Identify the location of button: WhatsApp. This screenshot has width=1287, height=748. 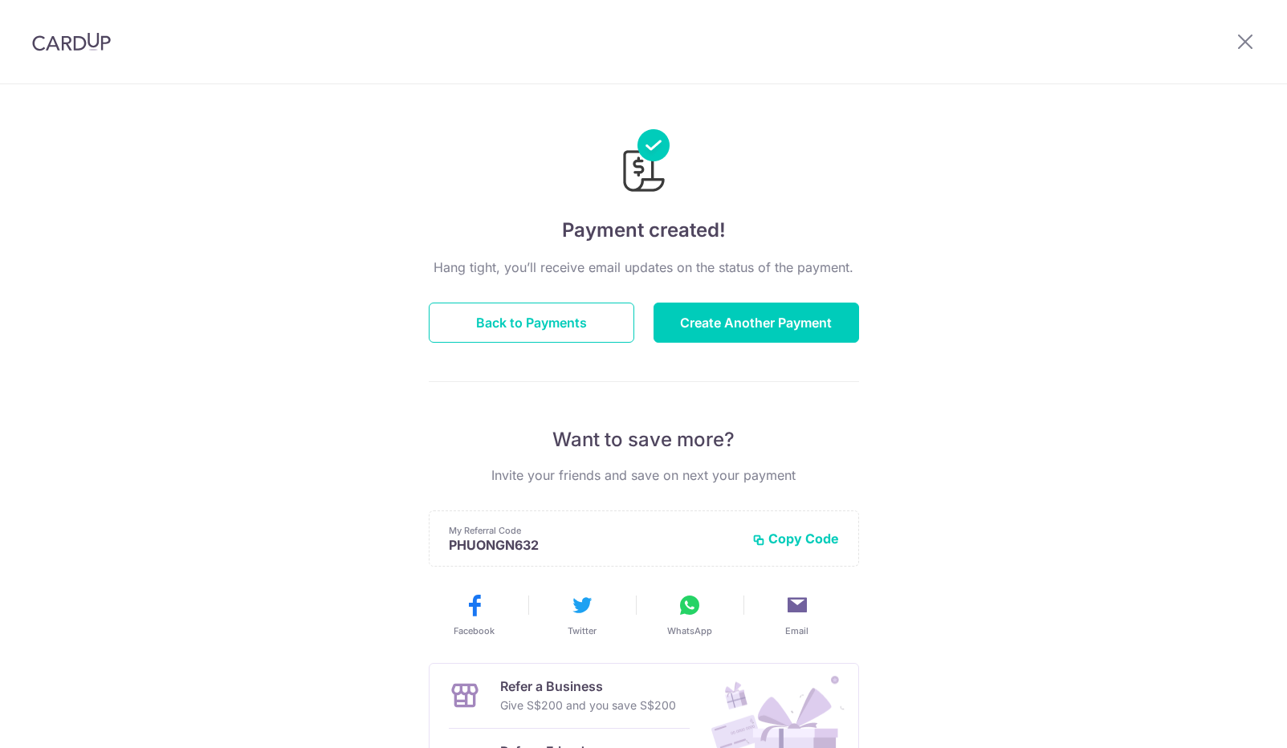
(690, 615).